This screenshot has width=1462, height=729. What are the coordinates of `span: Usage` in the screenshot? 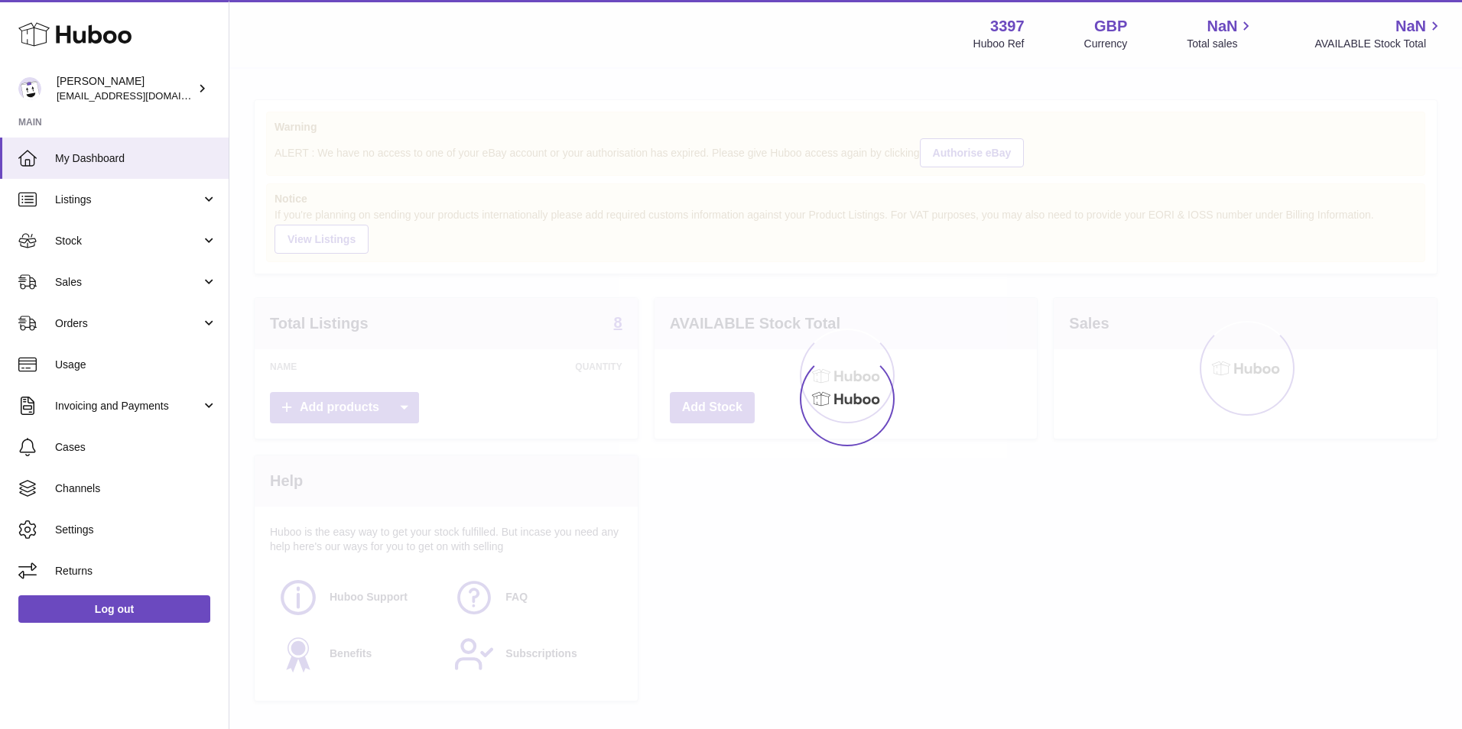 It's located at (136, 365).